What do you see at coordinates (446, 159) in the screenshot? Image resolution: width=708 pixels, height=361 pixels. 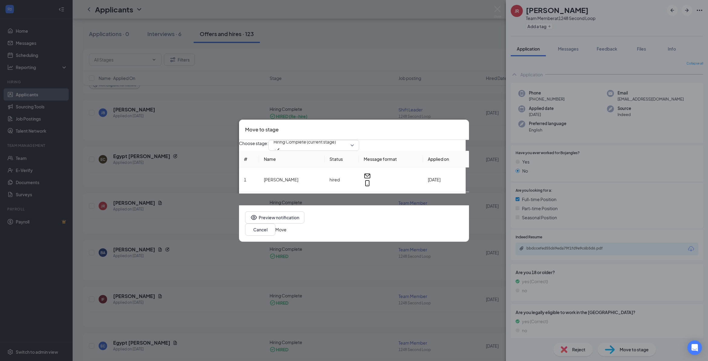 I see `th: Applied on` at bounding box center [446, 159].